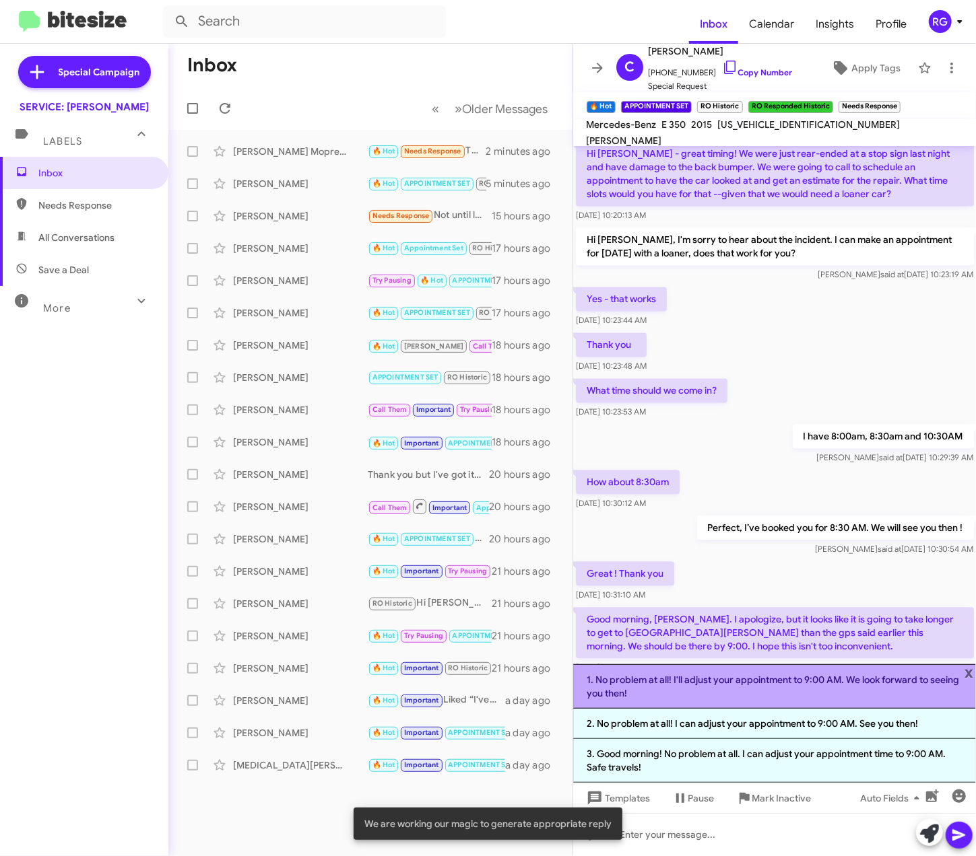  Describe the element at coordinates (63, 270) in the screenshot. I see `span: Save a Deal` at that location.